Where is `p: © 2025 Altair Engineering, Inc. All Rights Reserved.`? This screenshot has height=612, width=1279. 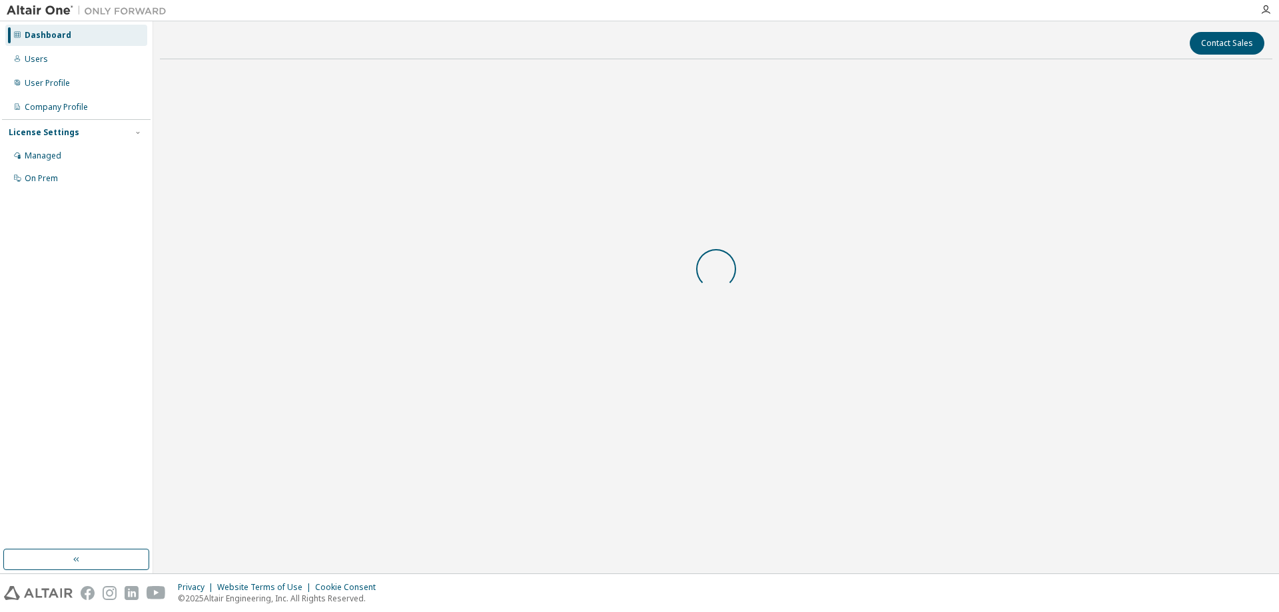 p: © 2025 Altair Engineering, Inc. All Rights Reserved. is located at coordinates (280, 598).